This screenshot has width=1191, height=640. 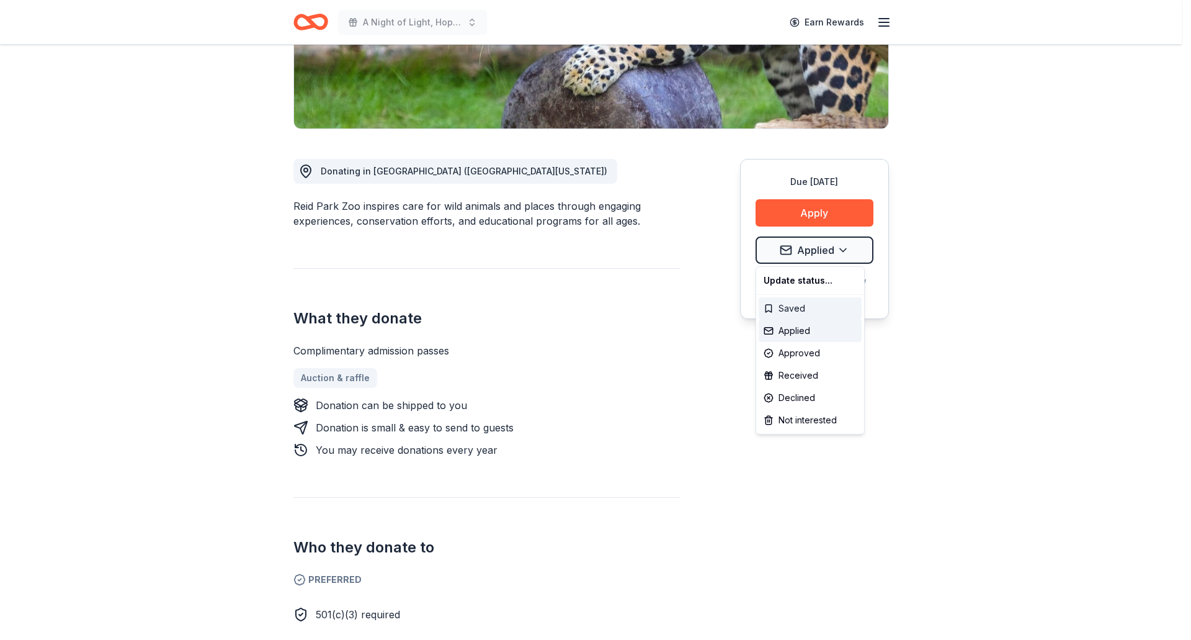 What do you see at coordinates (810, 375) in the screenshot?
I see `div: Received` at bounding box center [810, 375].